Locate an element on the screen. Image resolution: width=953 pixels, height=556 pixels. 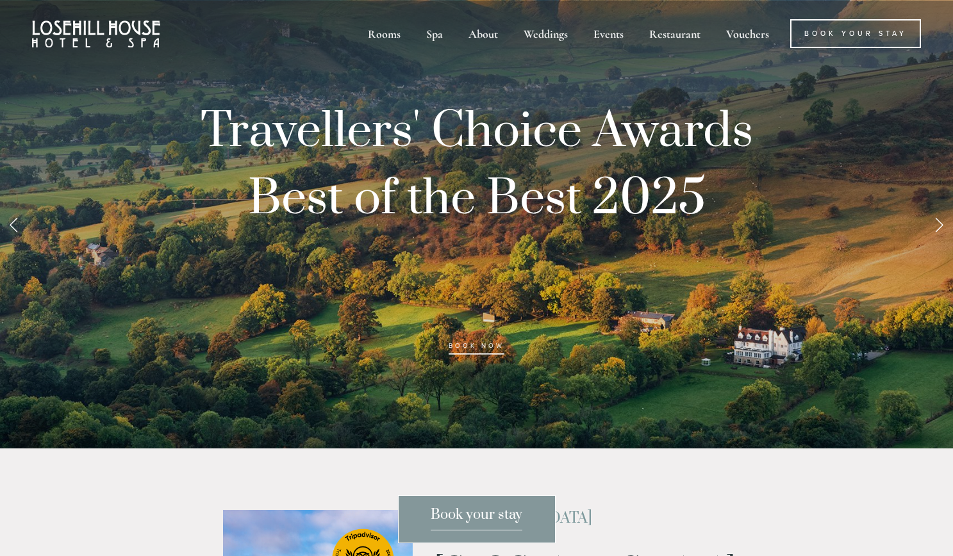
a: Vouchers is located at coordinates (747, 33).